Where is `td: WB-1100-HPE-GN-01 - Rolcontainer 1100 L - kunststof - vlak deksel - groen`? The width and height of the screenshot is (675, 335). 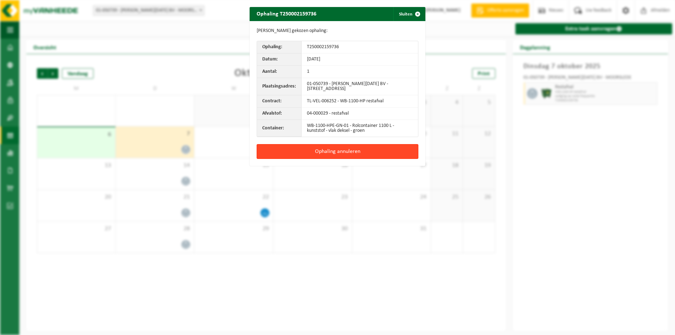 td: WB-1100-HPE-GN-01 - Rolcontainer 1100 L - kunststof - vlak deksel - groen is located at coordinates (360, 128).